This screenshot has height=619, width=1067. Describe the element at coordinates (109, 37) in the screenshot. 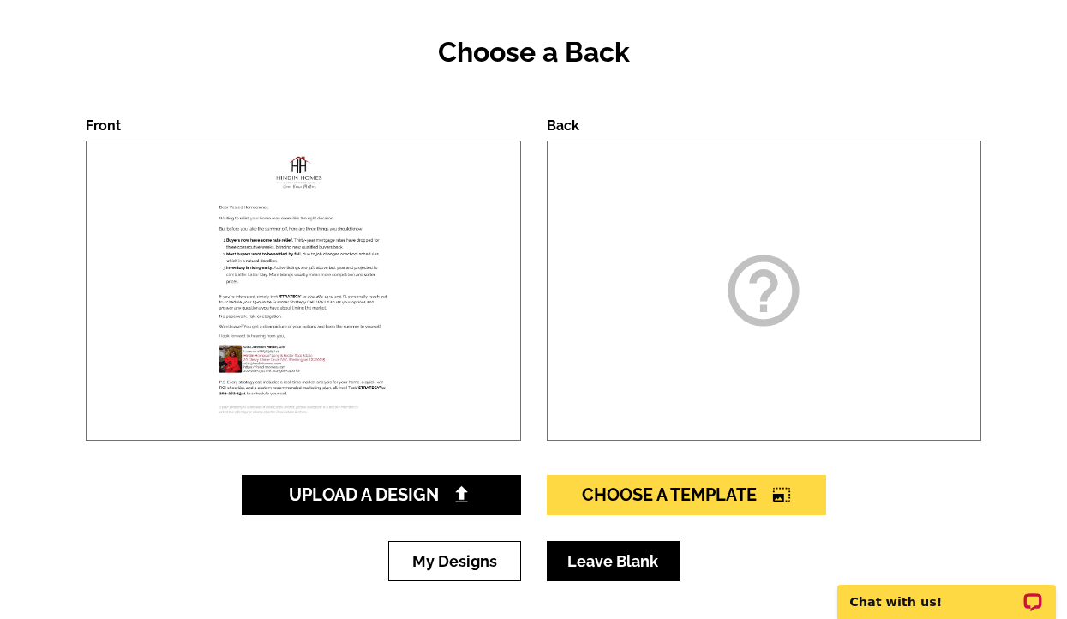

I see `p: Chat with us!` at that location.